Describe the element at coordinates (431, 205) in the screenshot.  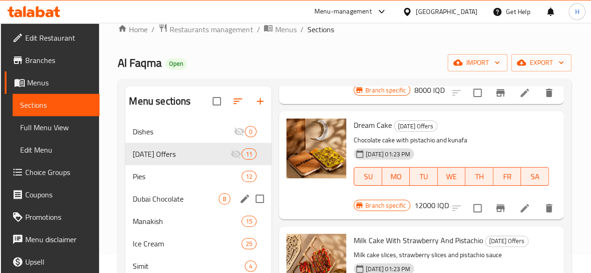
I see `h6: 12000 IQD` at that location.